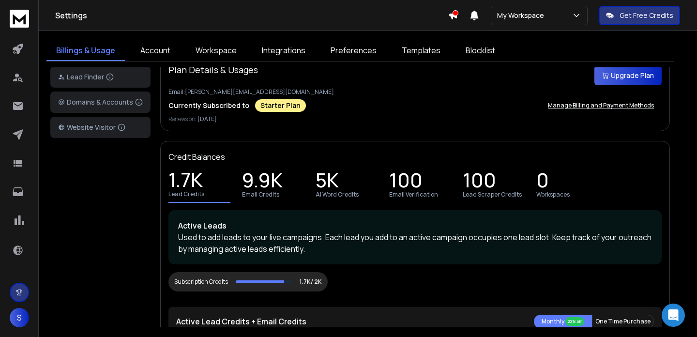 This screenshot has height=337, width=697. What do you see at coordinates (185, 182) in the screenshot?
I see `p: 1.7K` at bounding box center [185, 182].